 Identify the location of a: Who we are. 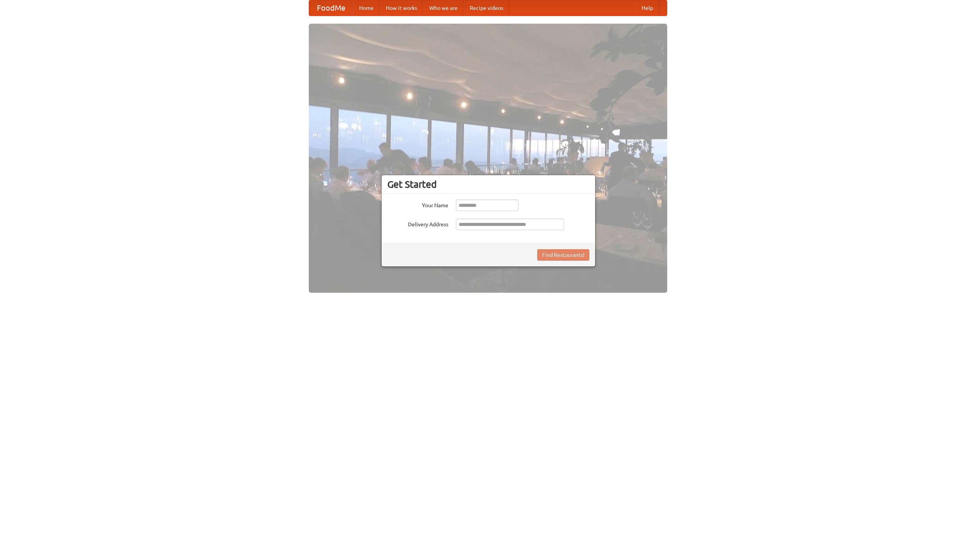
(443, 8).